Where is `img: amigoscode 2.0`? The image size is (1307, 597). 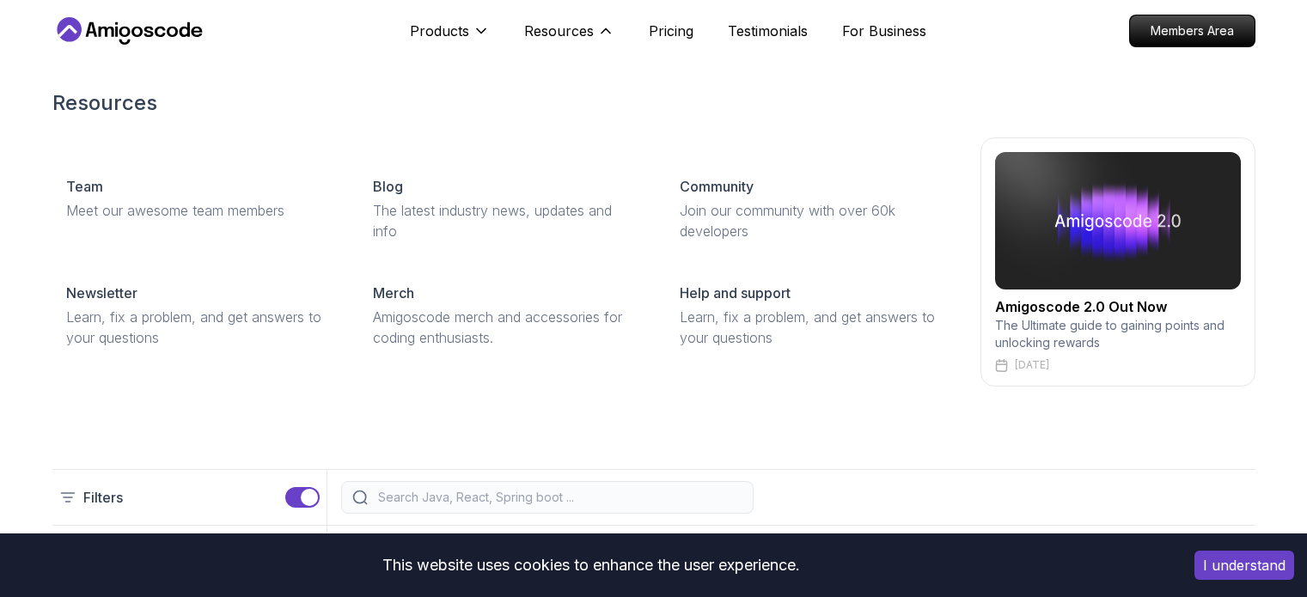 img: amigoscode 2.0 is located at coordinates (1118, 221).